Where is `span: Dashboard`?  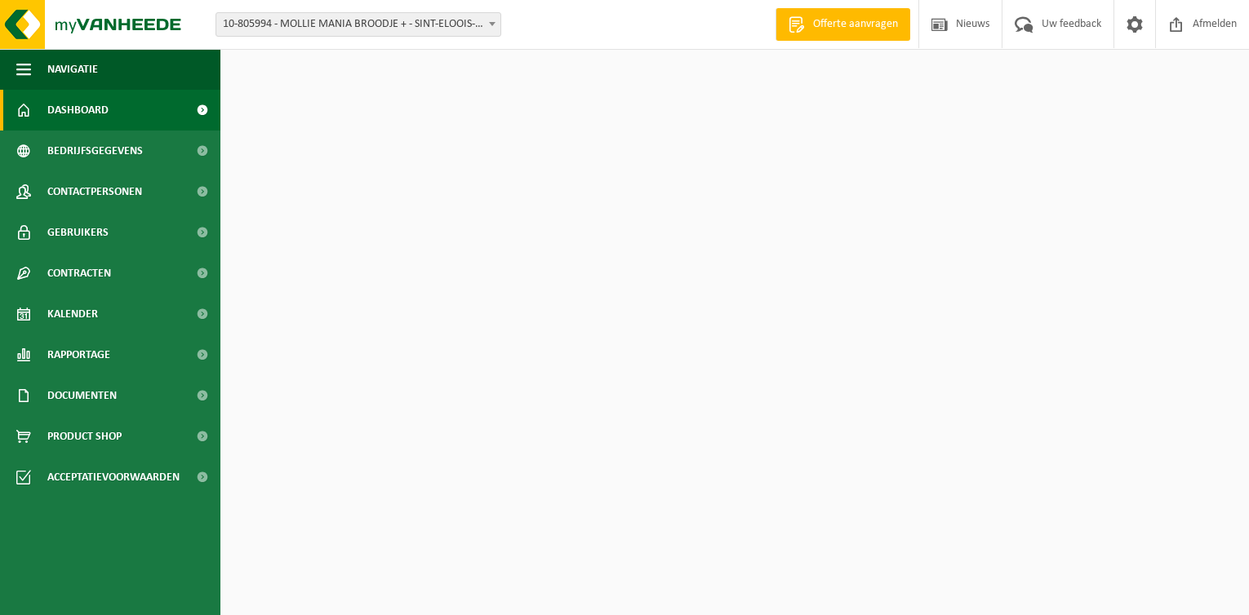 span: Dashboard is located at coordinates (78, 110).